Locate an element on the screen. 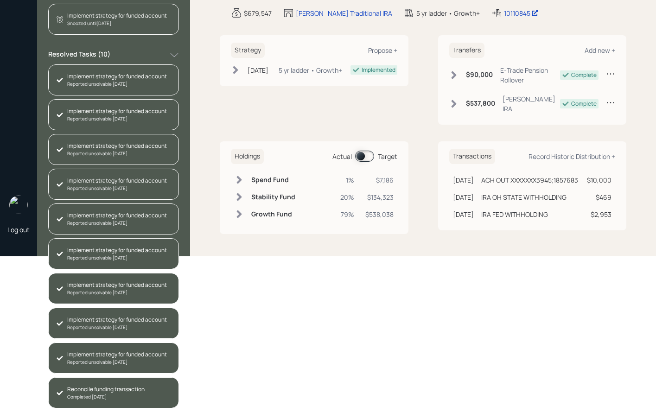 The width and height of the screenshot is (656, 412). div: $2,953 is located at coordinates (599, 214).